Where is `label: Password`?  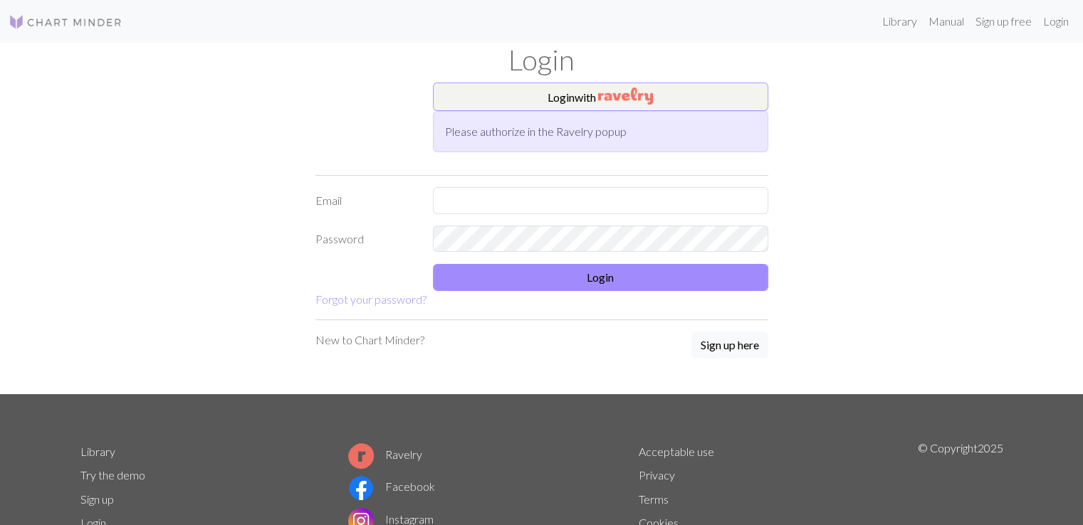
label: Password is located at coordinates (365, 239).